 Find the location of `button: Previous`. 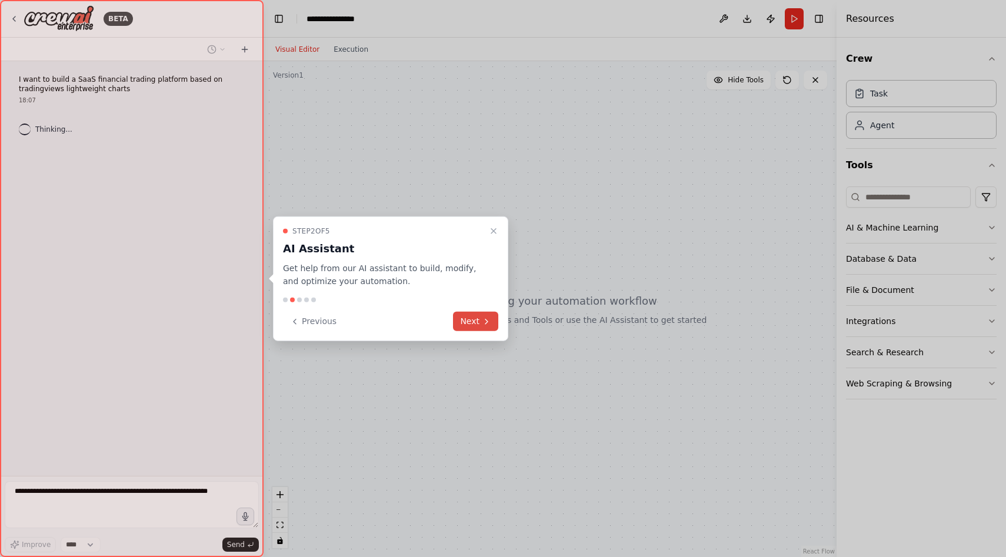

button: Previous is located at coordinates (313, 321).